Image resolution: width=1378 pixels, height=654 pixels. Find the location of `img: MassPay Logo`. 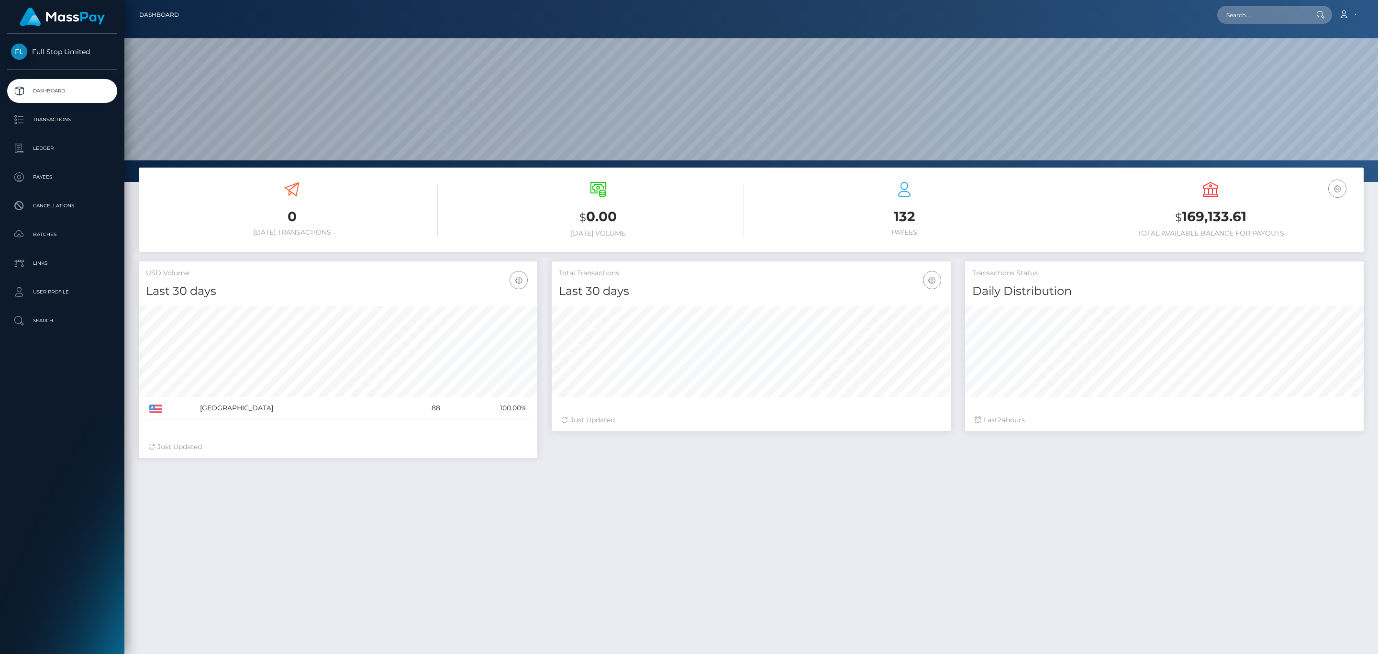

img: MassPay Logo is located at coordinates (62, 17).